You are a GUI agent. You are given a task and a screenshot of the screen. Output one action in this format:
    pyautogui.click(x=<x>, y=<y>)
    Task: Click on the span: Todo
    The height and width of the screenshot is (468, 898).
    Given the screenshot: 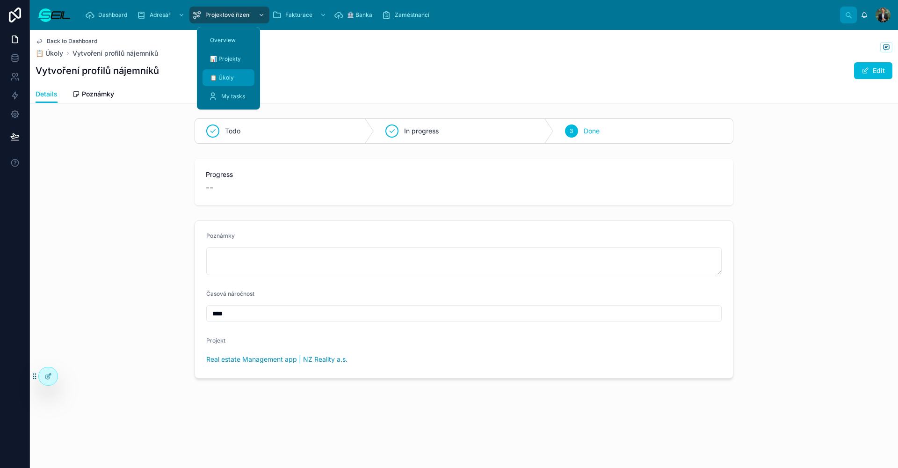 What is the action you would take?
    pyautogui.click(x=233, y=131)
    